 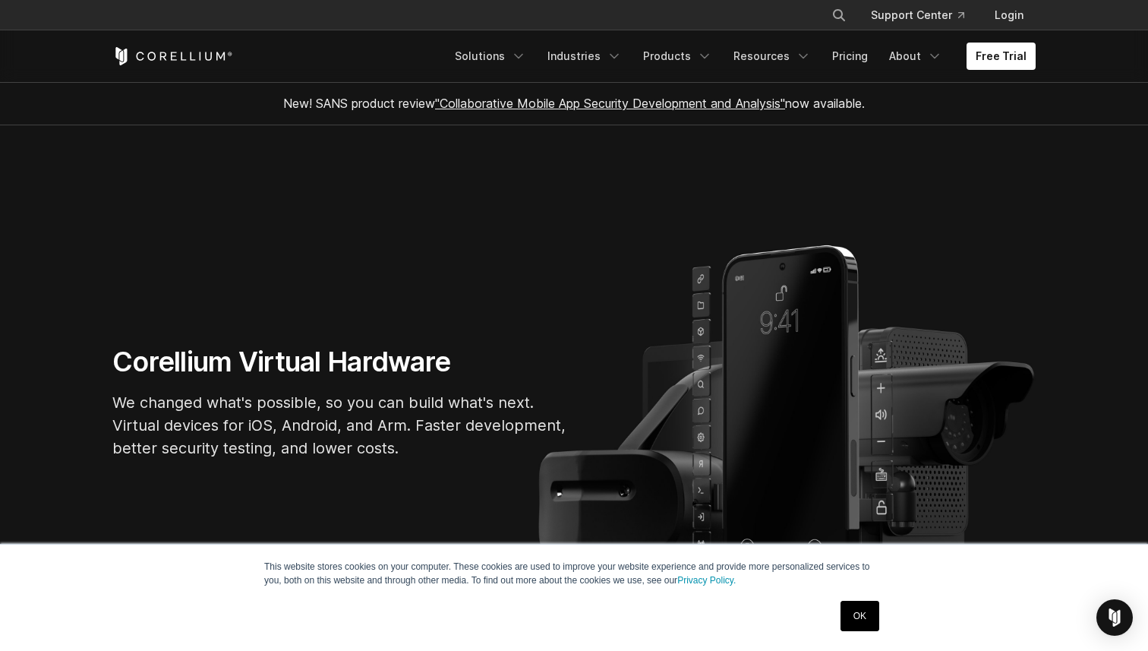 I want to click on a: Privacy Policy., so click(x=706, y=580).